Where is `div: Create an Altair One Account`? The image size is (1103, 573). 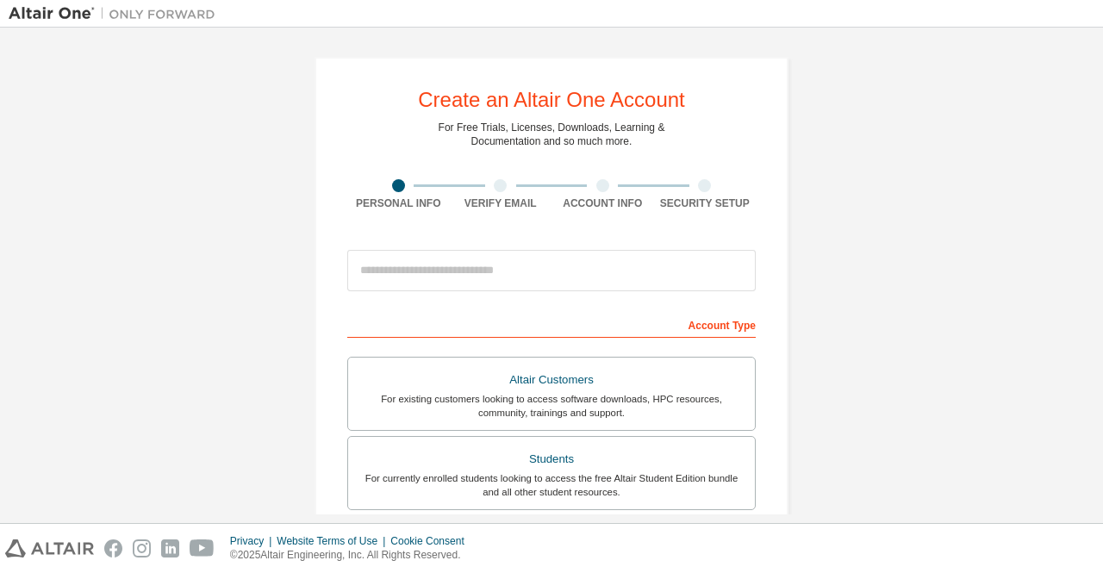
div: Create an Altair One Account is located at coordinates (552, 100).